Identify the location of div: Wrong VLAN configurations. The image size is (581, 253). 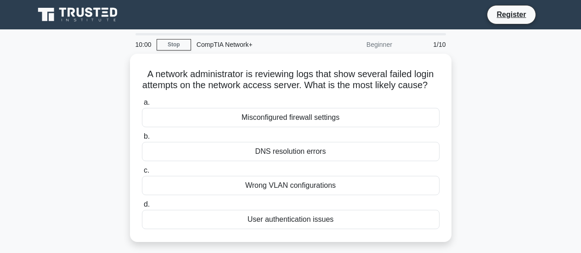
(291, 186).